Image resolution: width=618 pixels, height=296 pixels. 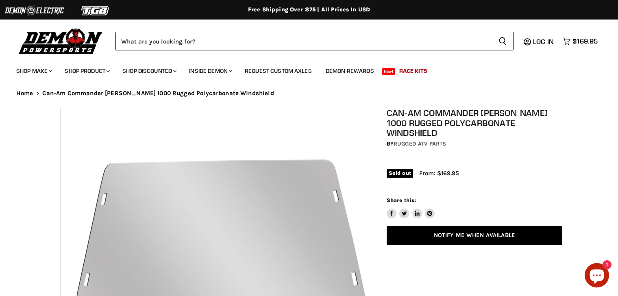 What do you see at coordinates (401, 200) in the screenshot?
I see `span: Share this:` at bounding box center [401, 200].